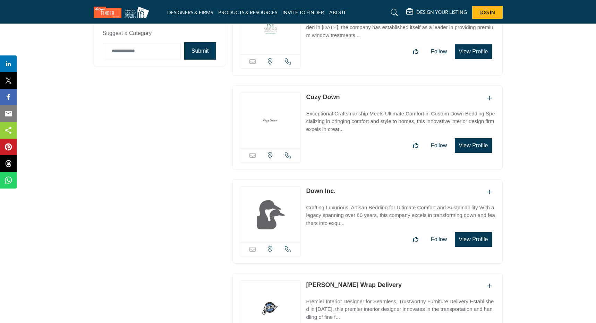  I want to click on p: Justo Blanket Wrap Delivery, so click(354, 285).